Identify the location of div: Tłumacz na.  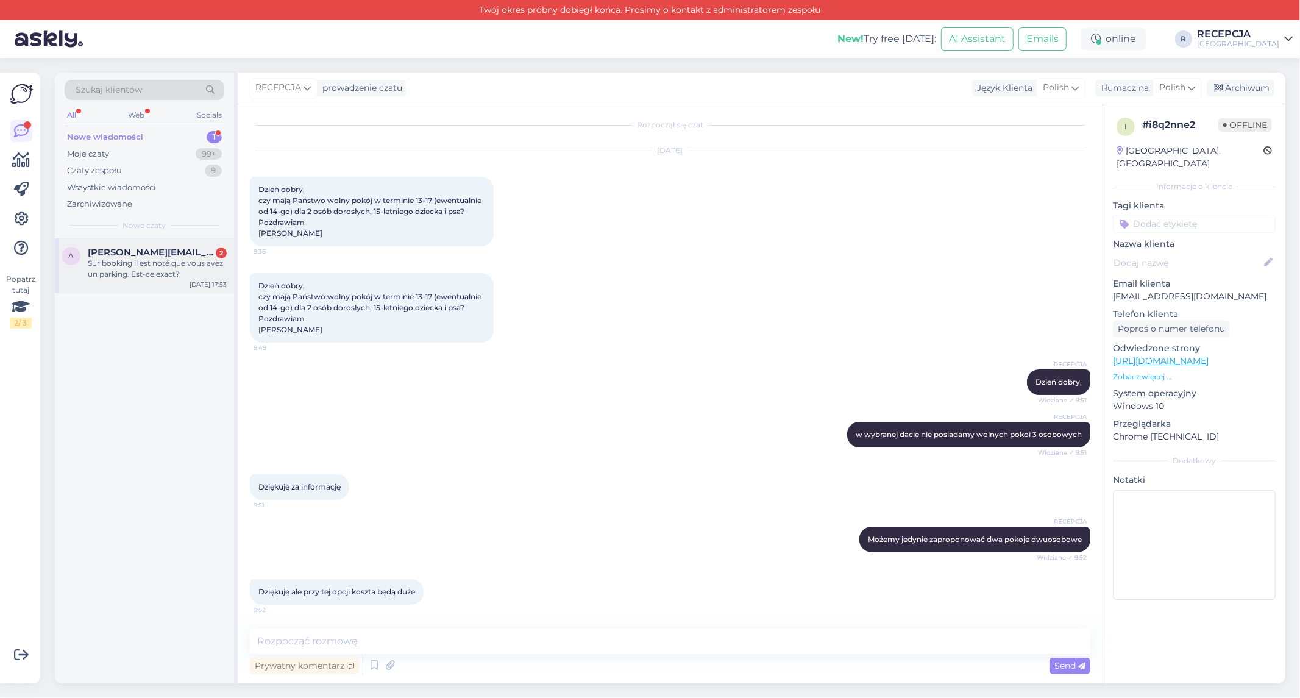
(1122, 88).